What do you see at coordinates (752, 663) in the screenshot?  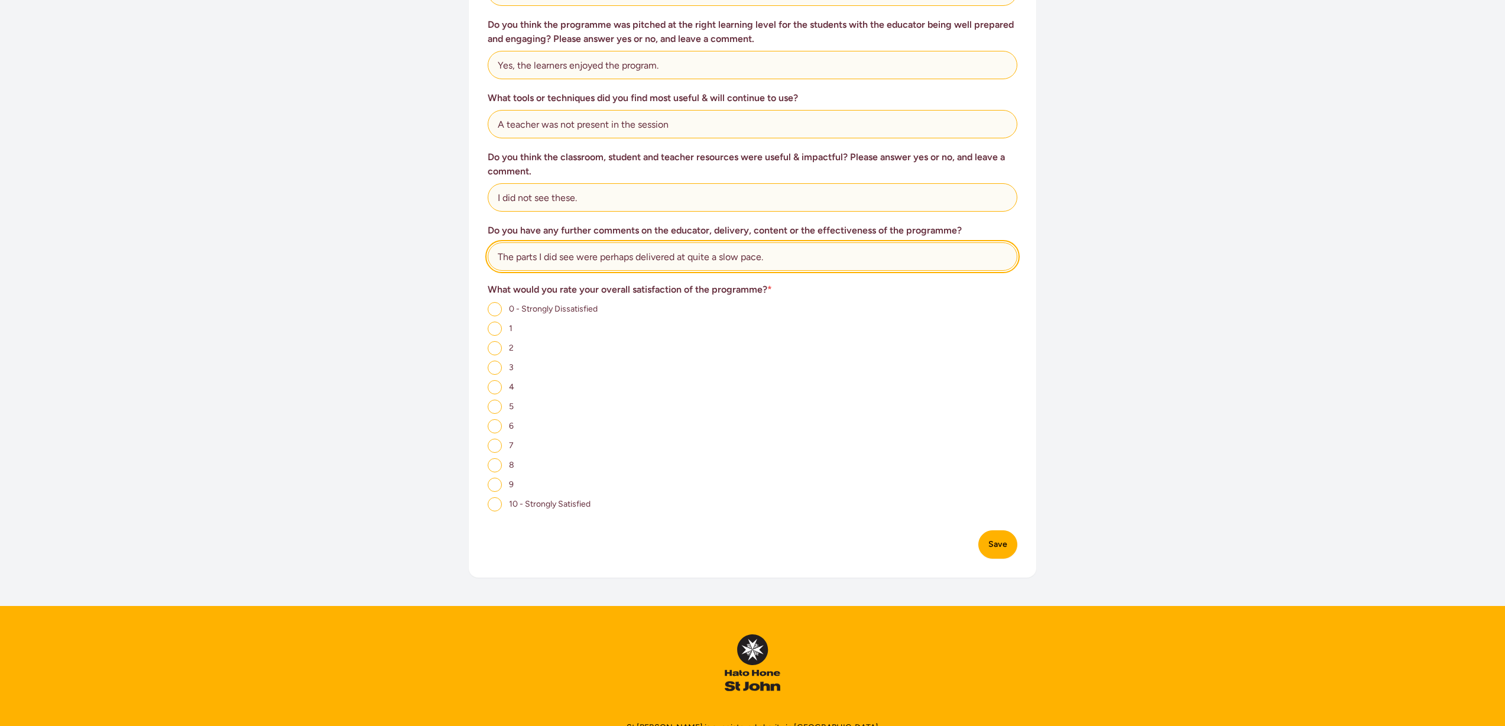 I see `img: InPulse` at bounding box center [752, 663].